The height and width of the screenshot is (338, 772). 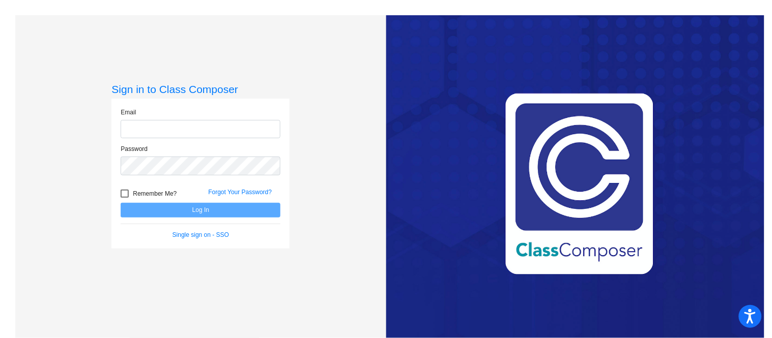 I want to click on a: Forgot Your Password?, so click(x=240, y=192).